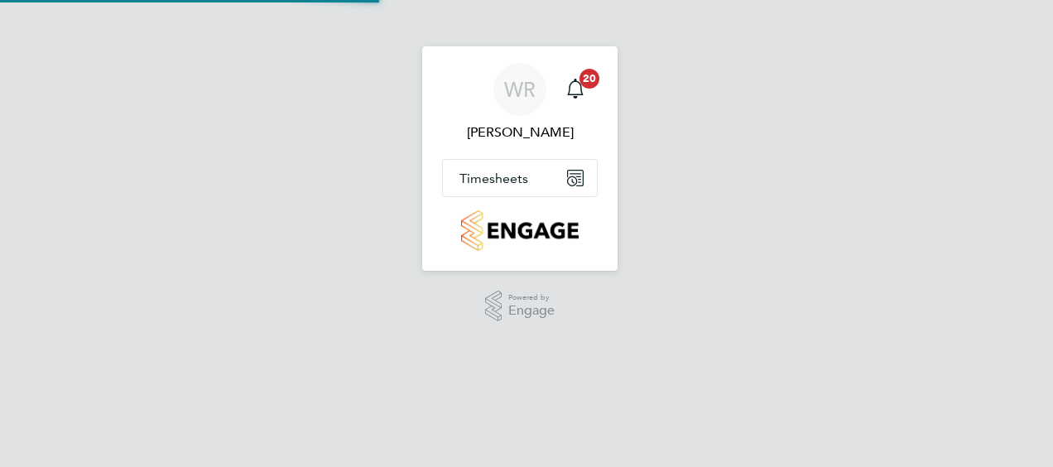 This screenshot has height=467, width=1053. What do you see at coordinates (531, 297) in the screenshot?
I see `span: Powered by` at bounding box center [531, 297].